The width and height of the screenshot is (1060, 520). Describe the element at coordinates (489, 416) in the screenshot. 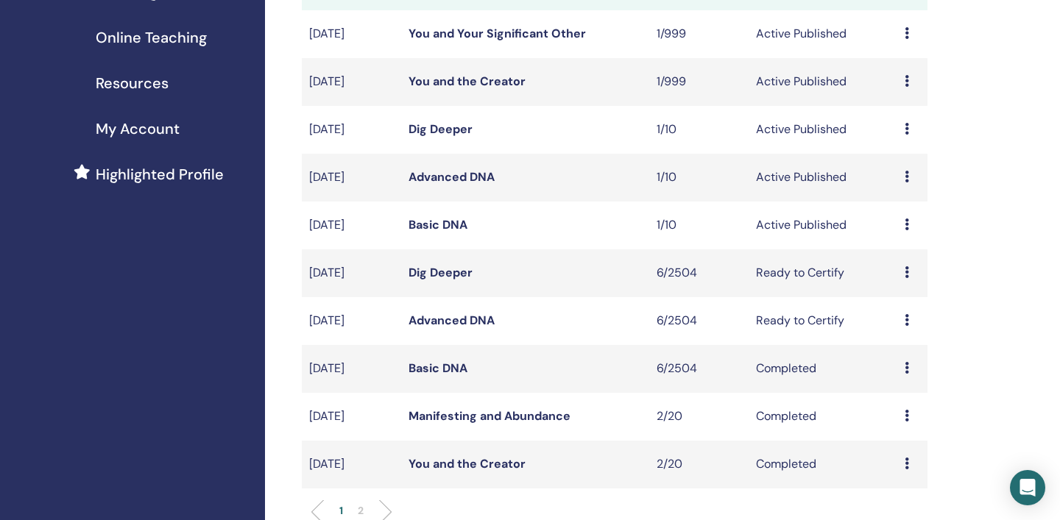

I see `a: Manifesting and Abundance` at that location.